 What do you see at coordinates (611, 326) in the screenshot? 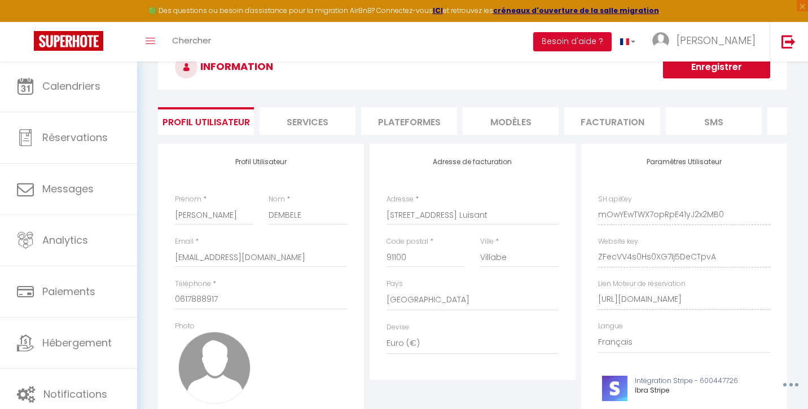
I see `label: Langue` at bounding box center [611, 326].